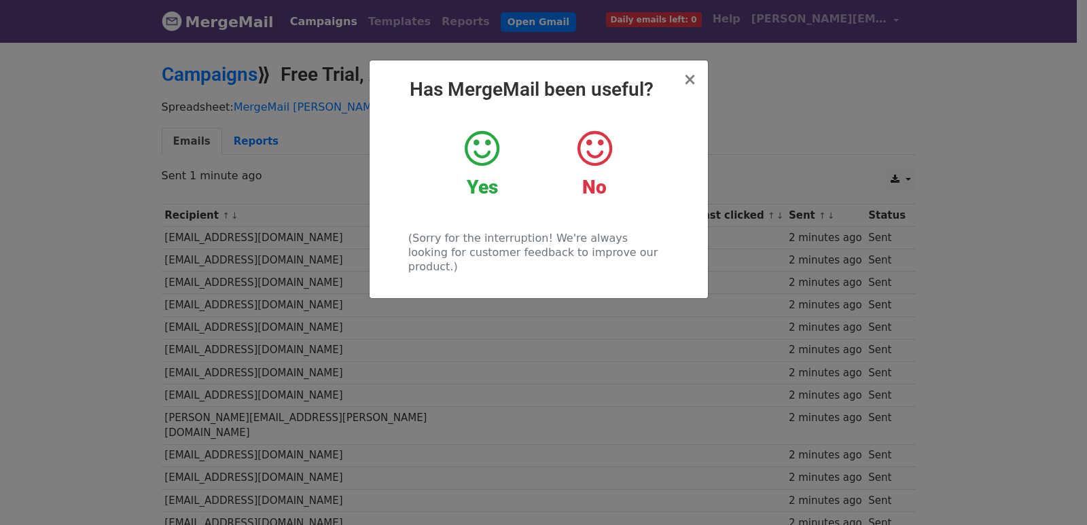  Describe the element at coordinates (539, 90) in the screenshot. I see `h2: Has MergeMail been useful?` at that location.